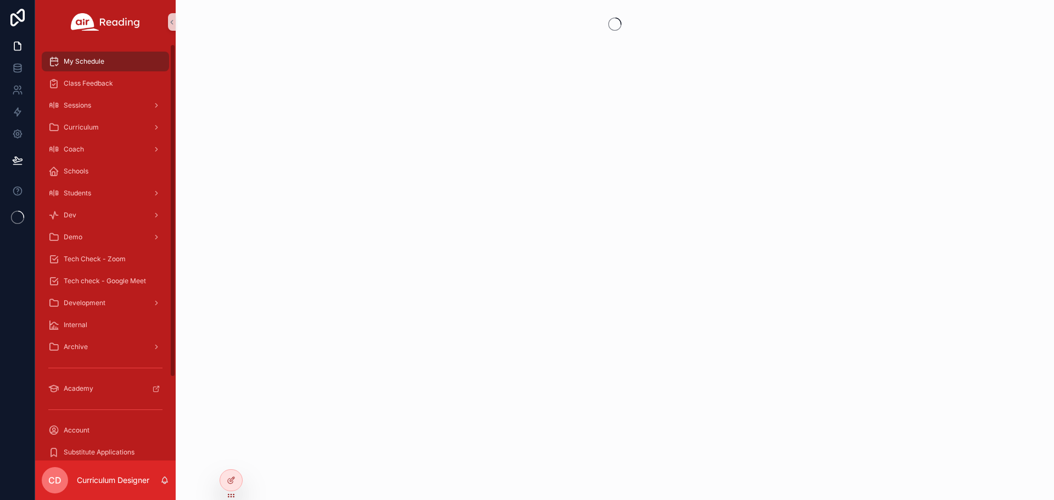 The height and width of the screenshot is (500, 1054). I want to click on a: Substitute Applications, so click(105, 452).